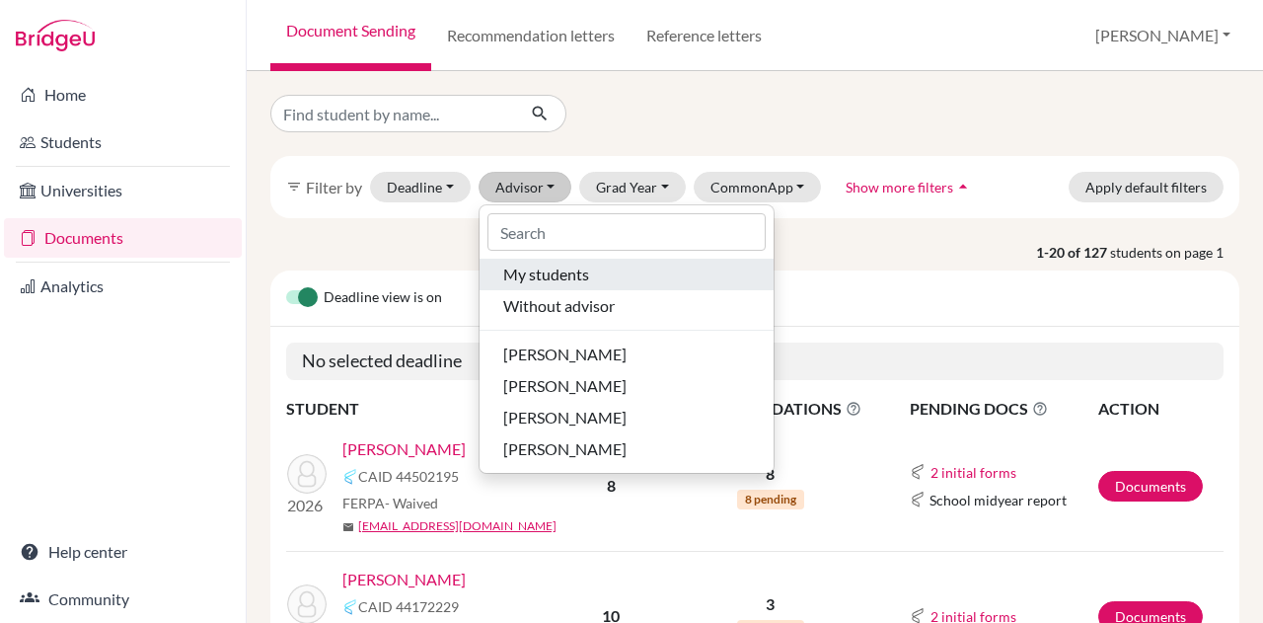  What do you see at coordinates (769, 474) in the screenshot?
I see `p: 8` at bounding box center [769, 474].